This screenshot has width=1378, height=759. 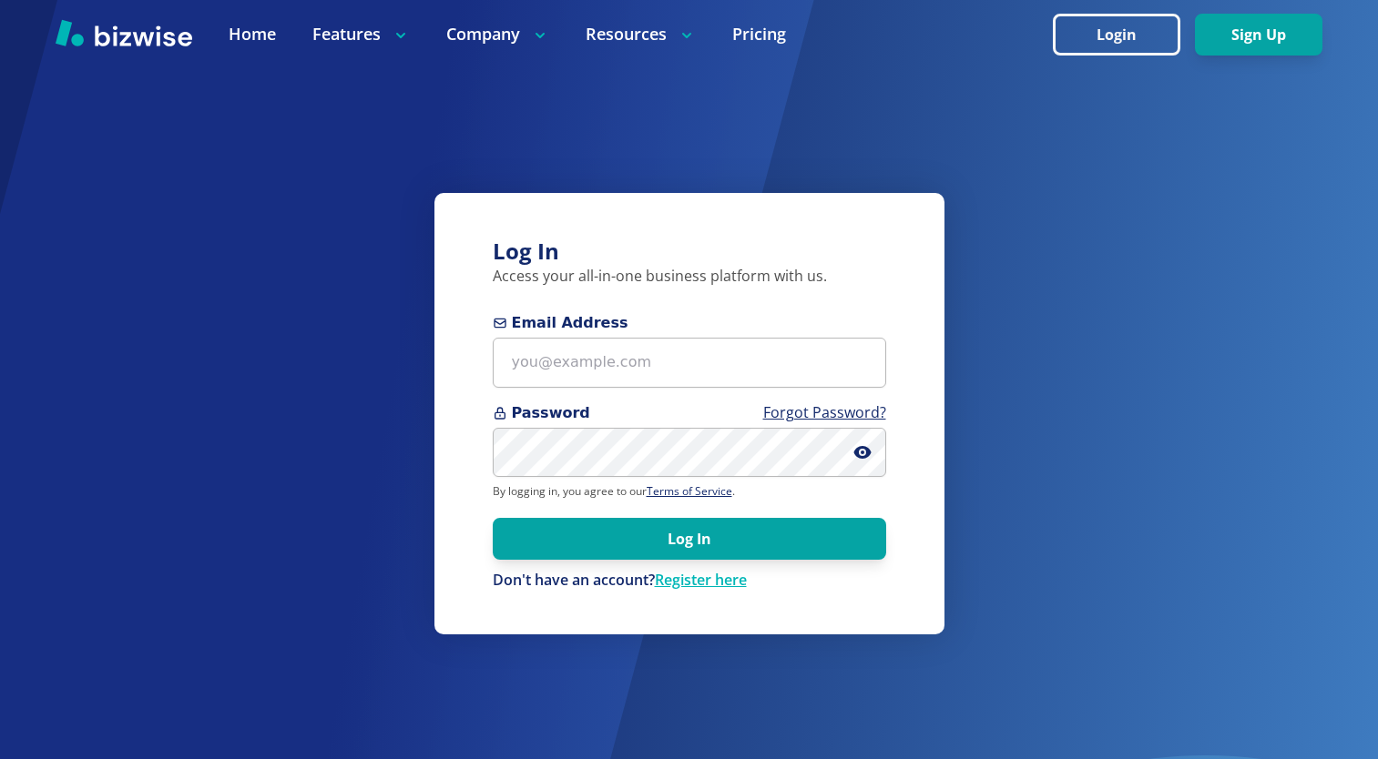 I want to click on a: Terms of Service, so click(x=689, y=491).